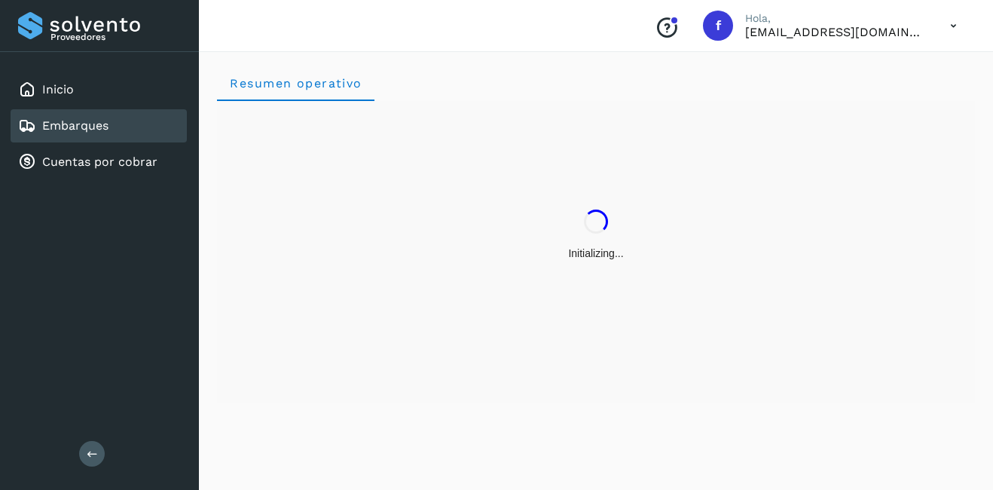 This screenshot has width=993, height=490. I want to click on p: Hola,, so click(836, 18).